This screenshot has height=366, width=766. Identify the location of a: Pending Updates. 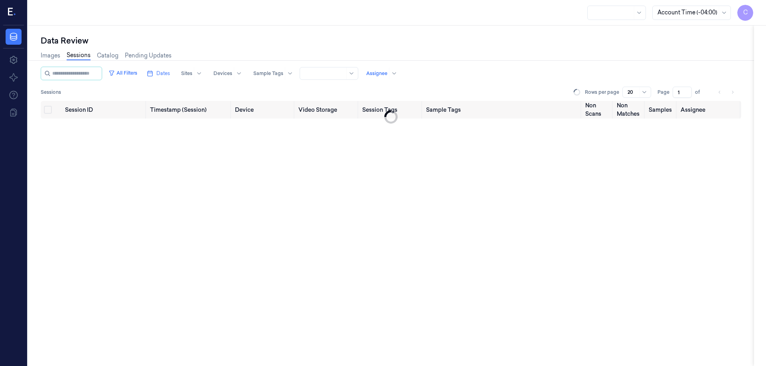
(148, 55).